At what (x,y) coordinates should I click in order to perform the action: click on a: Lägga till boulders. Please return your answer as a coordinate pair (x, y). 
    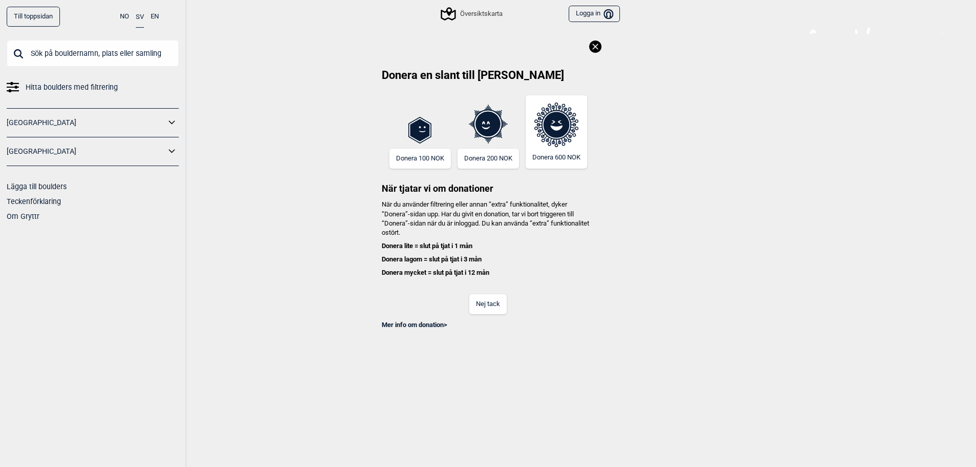
    Looking at the image, I should click on (36, 186).